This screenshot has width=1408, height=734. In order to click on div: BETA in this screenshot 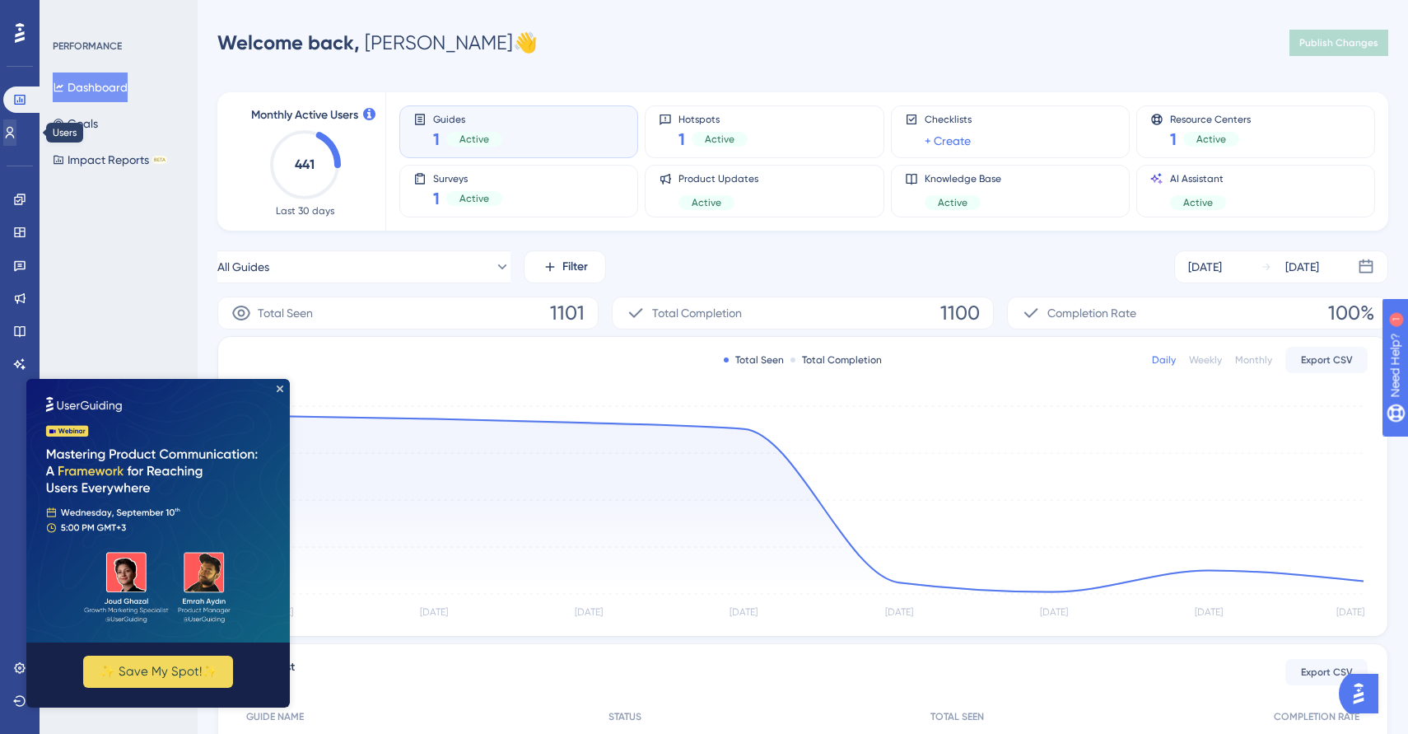, I will do `click(160, 160)`.